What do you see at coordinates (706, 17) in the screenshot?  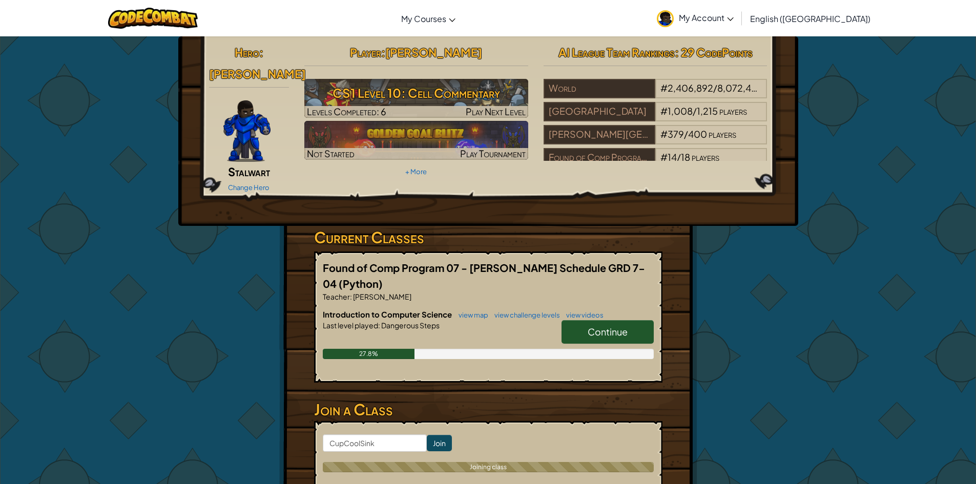 I see `span: My Account` at bounding box center [706, 17].